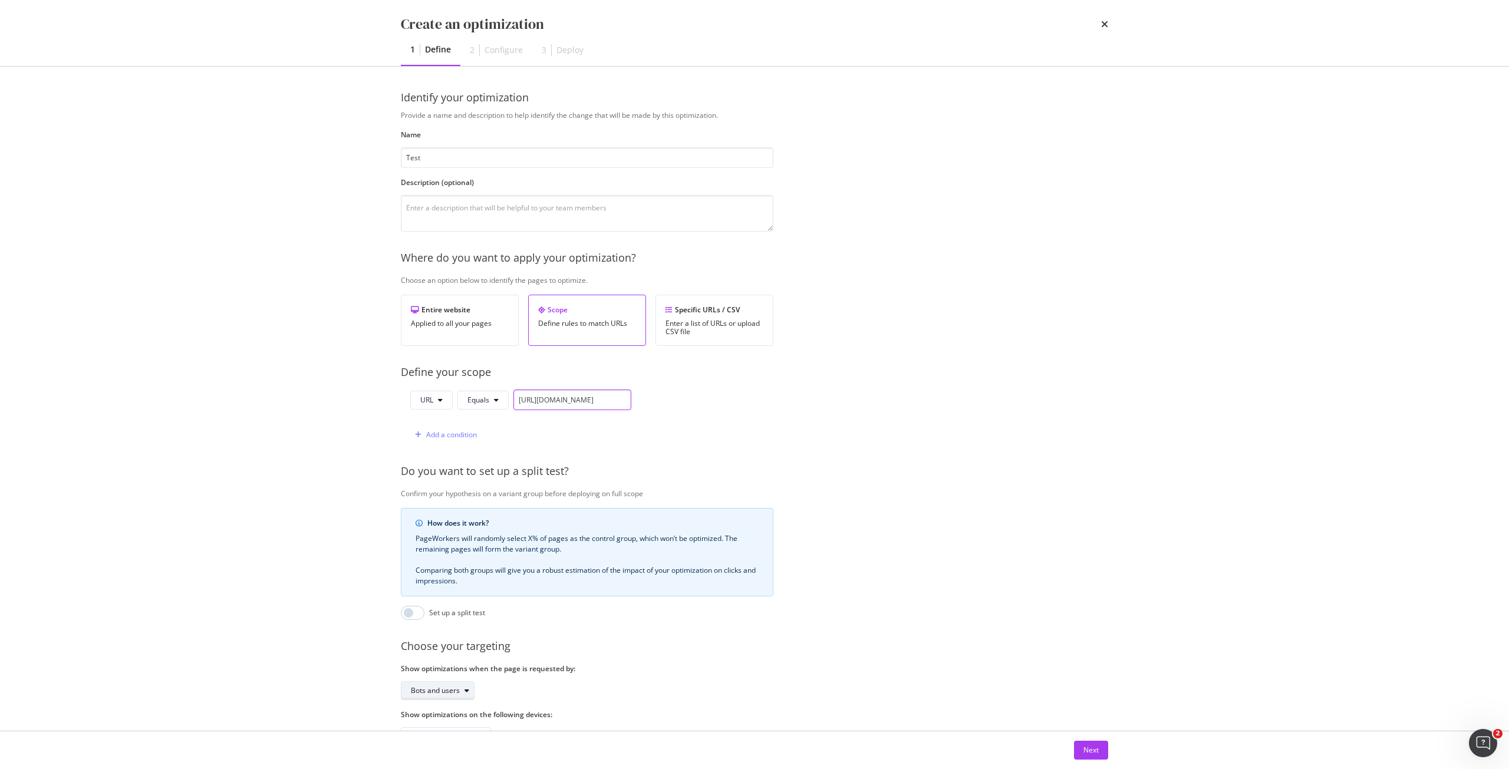  What do you see at coordinates (587, 714) in the screenshot?
I see `label: Show optimizations on the following devices:` at bounding box center [587, 714].